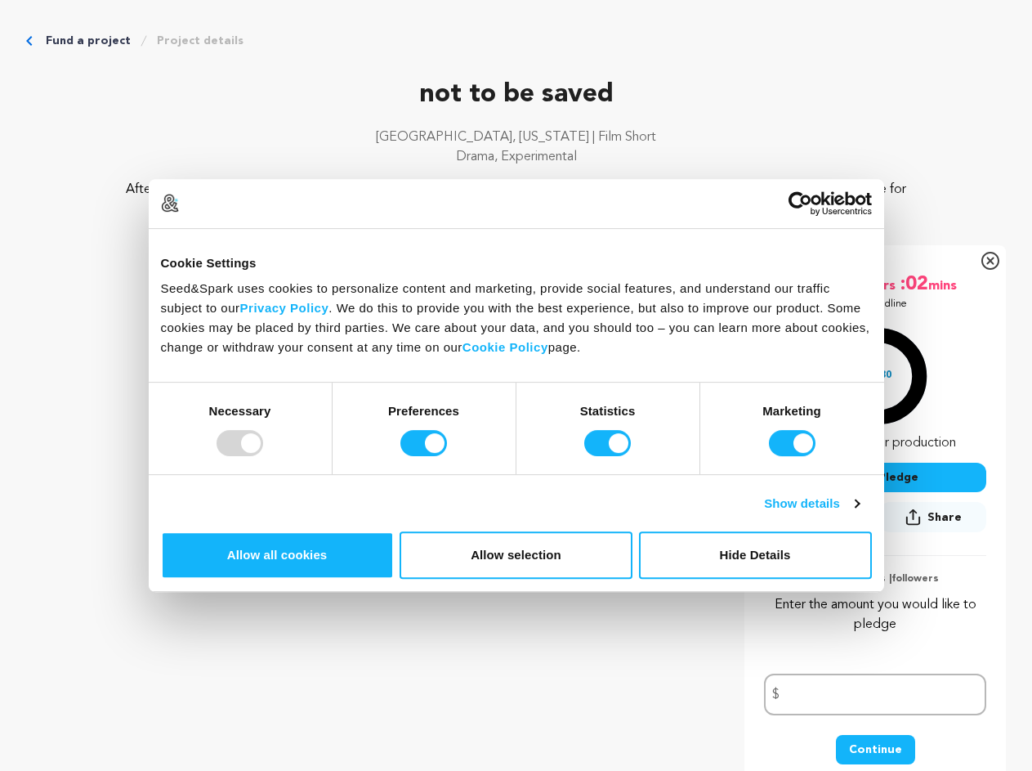  Describe the element at coordinates (608, 410) in the screenshot. I see `strong: Statistics` at that location.